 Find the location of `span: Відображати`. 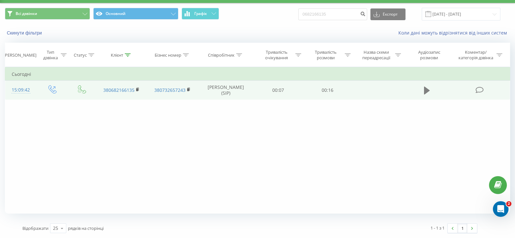

span: Відображати is located at coordinates (35, 228).